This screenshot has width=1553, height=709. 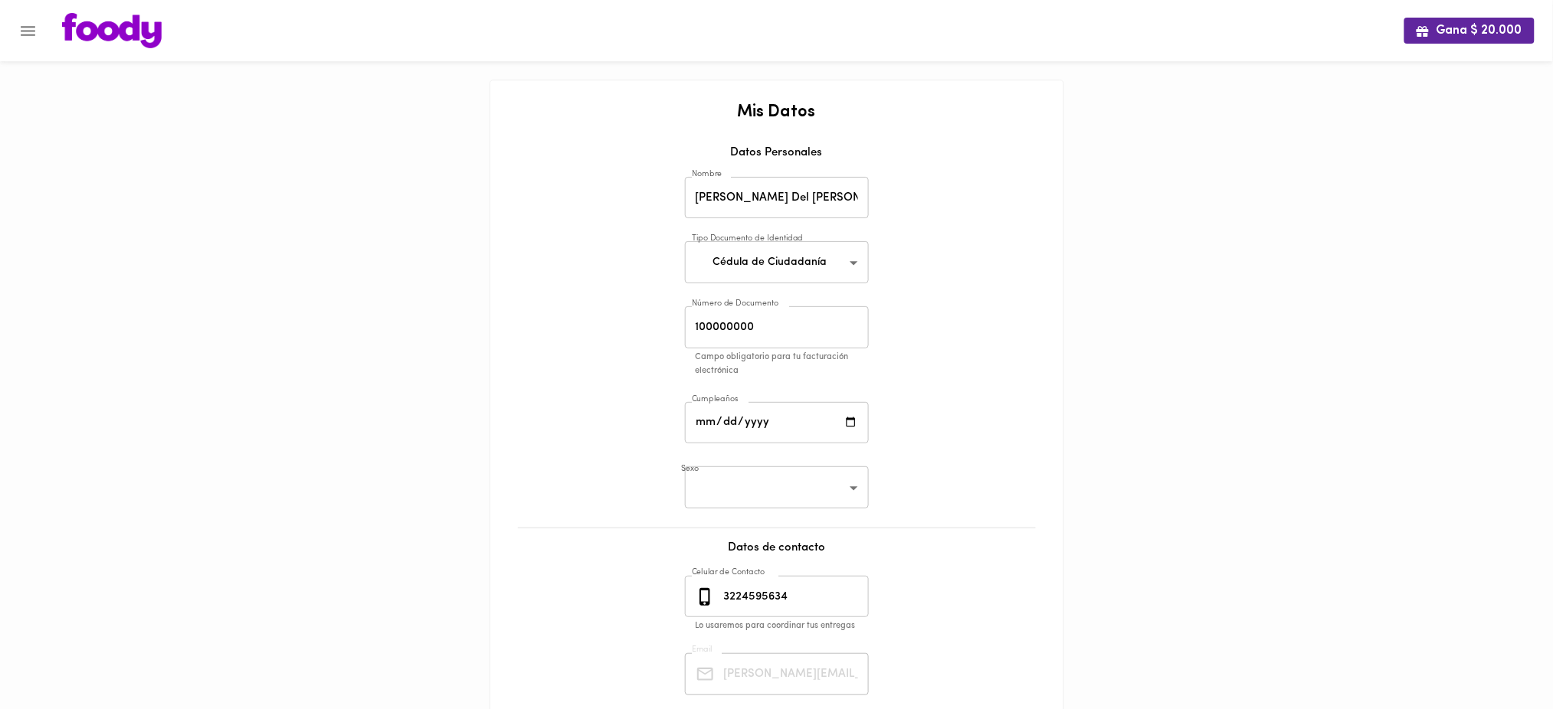 What do you see at coordinates (777, 198) in the screenshot?
I see `input: Tu nombre` at bounding box center [777, 198].